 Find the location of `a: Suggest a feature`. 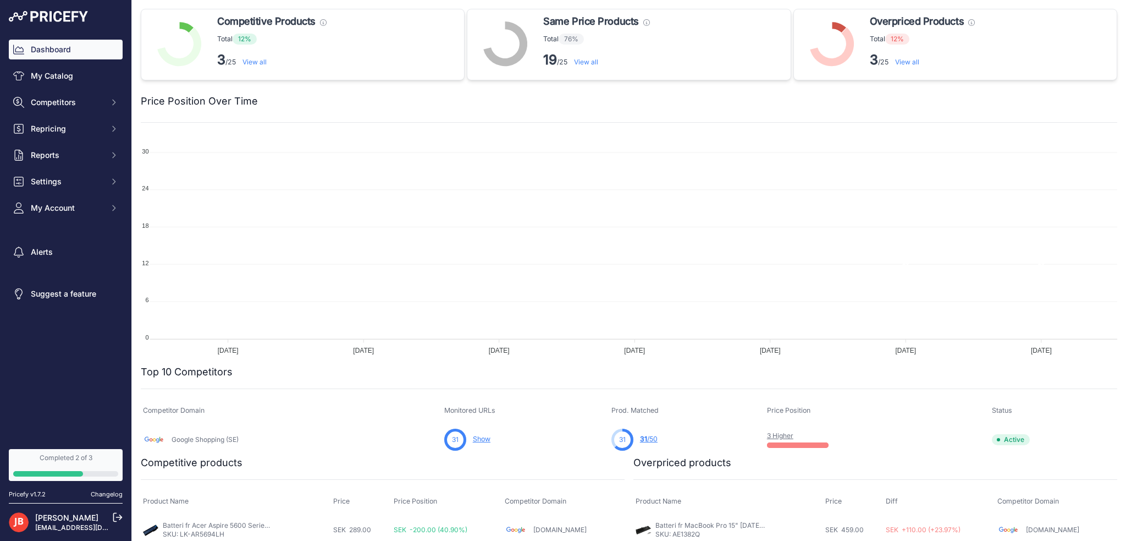

a: Suggest a feature is located at coordinates (65, 294).